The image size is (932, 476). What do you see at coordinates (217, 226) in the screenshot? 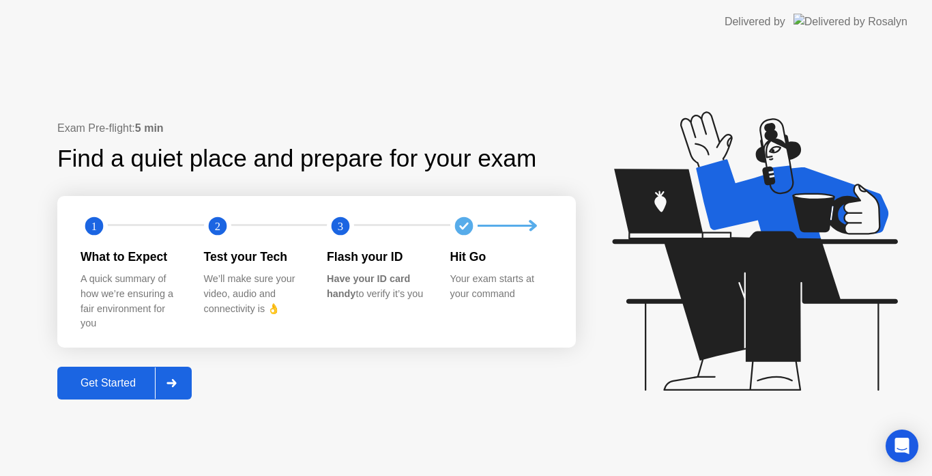
I see `text: 2` at bounding box center [217, 226].